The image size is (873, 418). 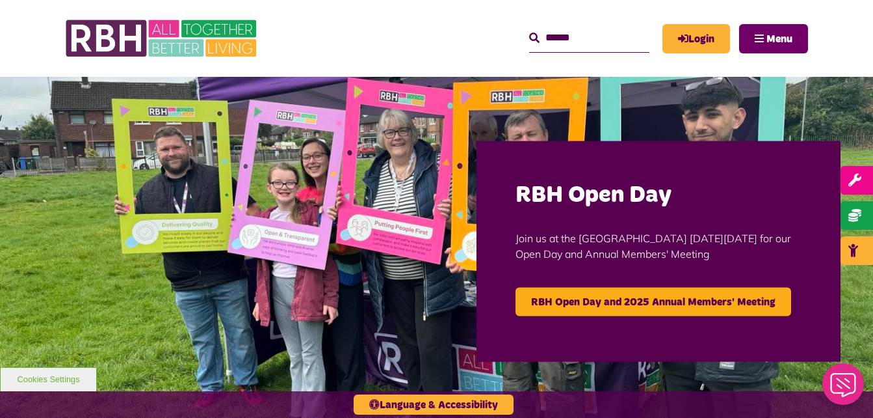 I want to click on button: Navigation, so click(x=774, y=38).